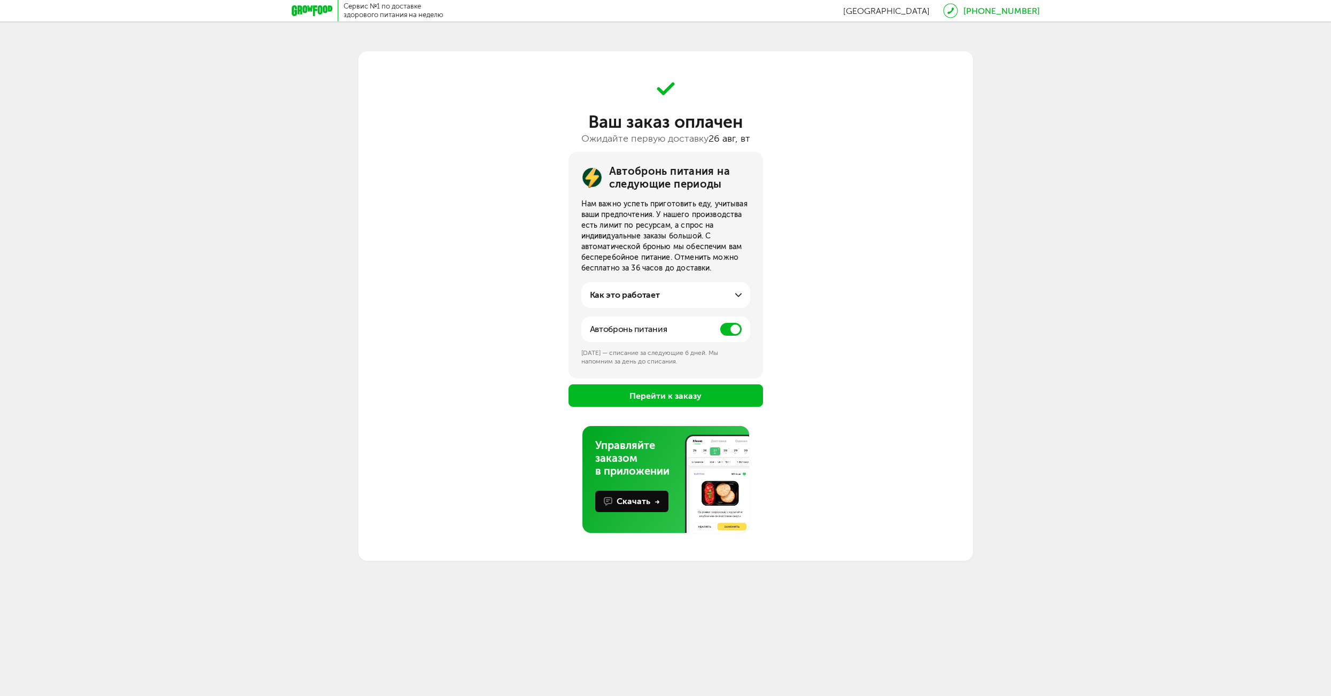 Image resolution: width=1331 pixels, height=696 pixels. I want to click on div: Нам важно успеть приготовить еду, учитывая ваши предпочтения. У нашего производства есть лимит по..., so click(666, 236).